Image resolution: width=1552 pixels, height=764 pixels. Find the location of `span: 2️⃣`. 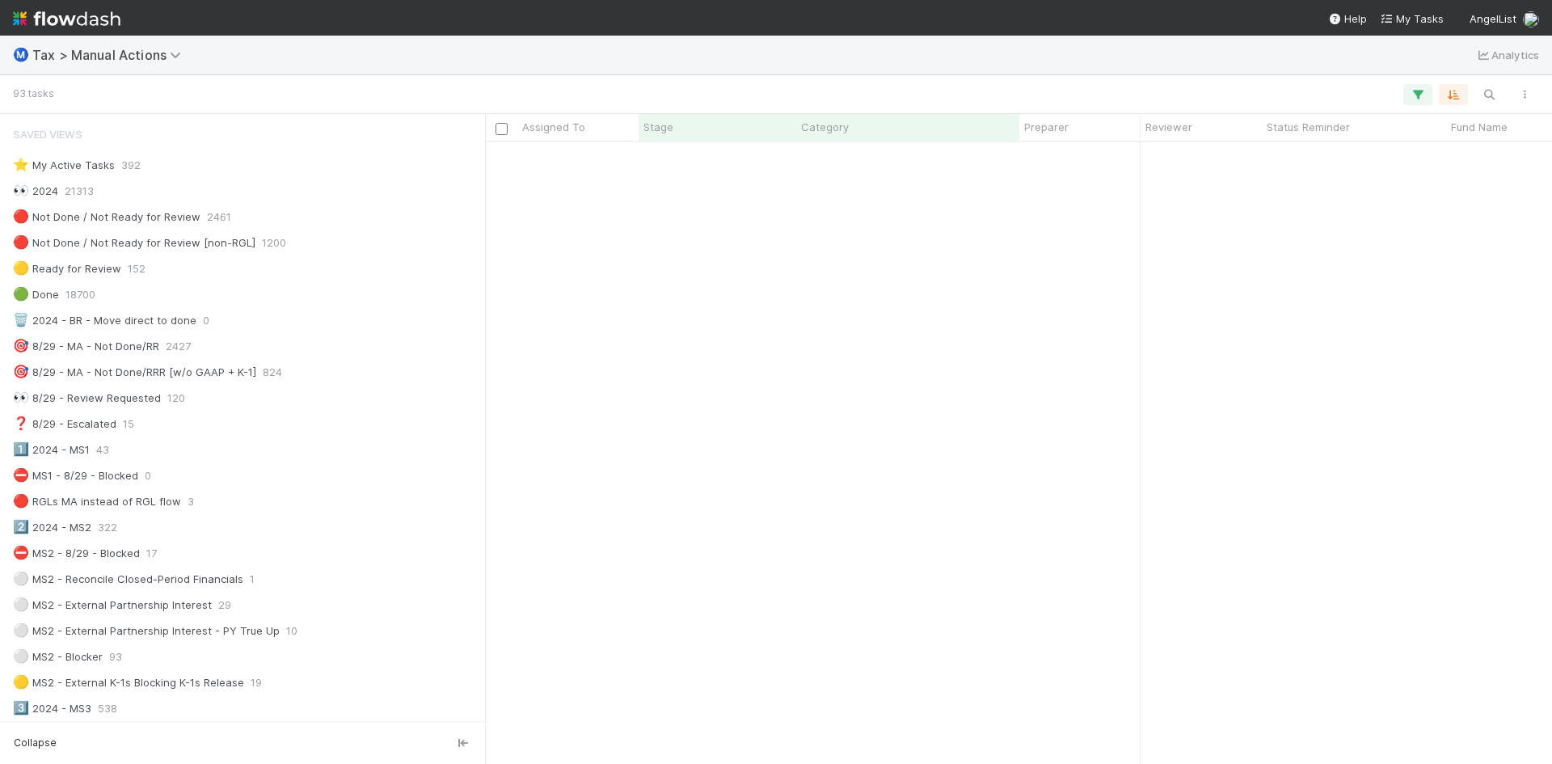

span: 2️⃣ is located at coordinates (21, 526).